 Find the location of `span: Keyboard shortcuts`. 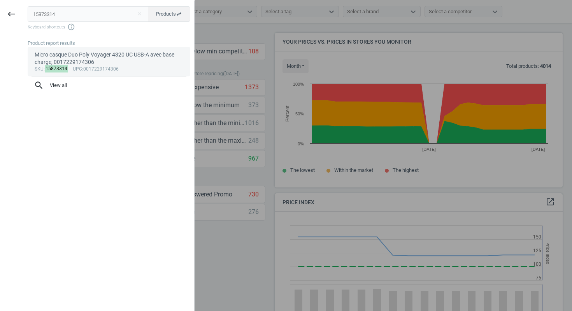

span: Keyboard shortcuts is located at coordinates (109, 27).